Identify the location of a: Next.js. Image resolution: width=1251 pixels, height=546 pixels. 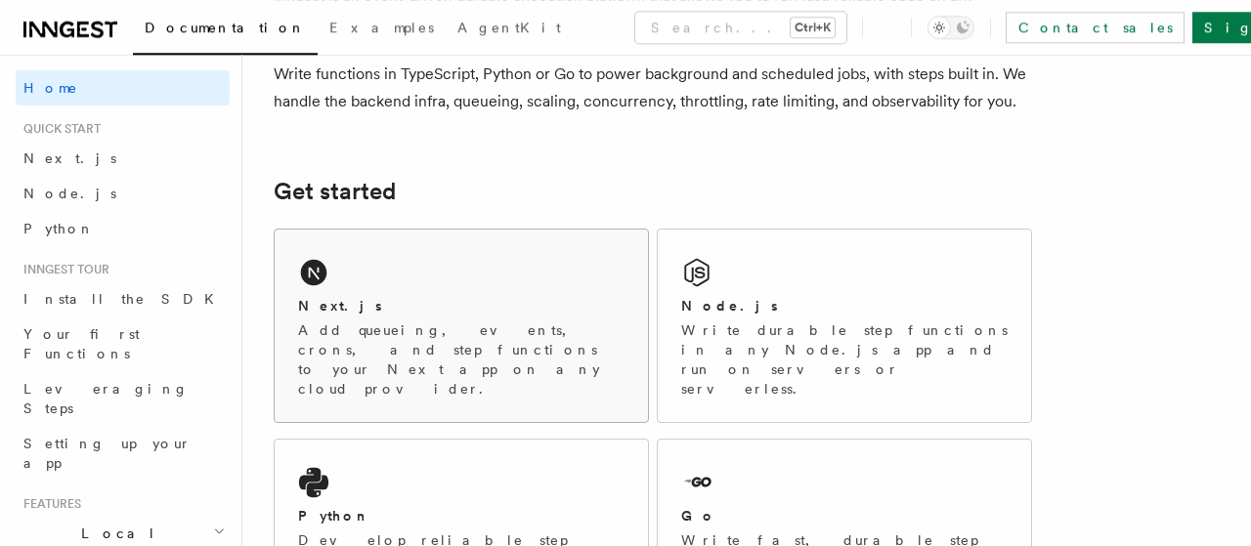
(122, 158).